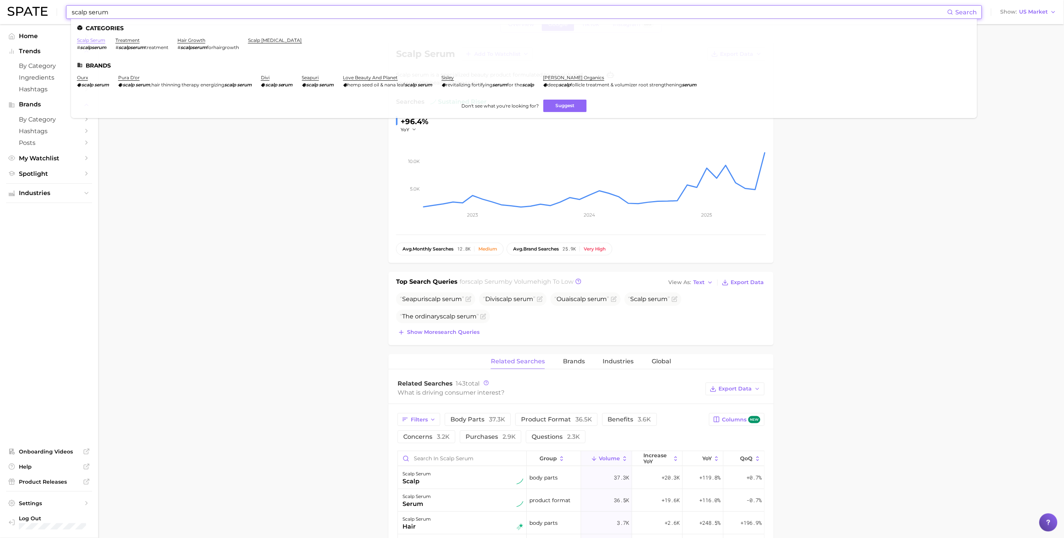 The width and height of the screenshot is (1064, 538). What do you see at coordinates (439, 316) in the screenshot?
I see `span: The ordinary` at bounding box center [439, 316].